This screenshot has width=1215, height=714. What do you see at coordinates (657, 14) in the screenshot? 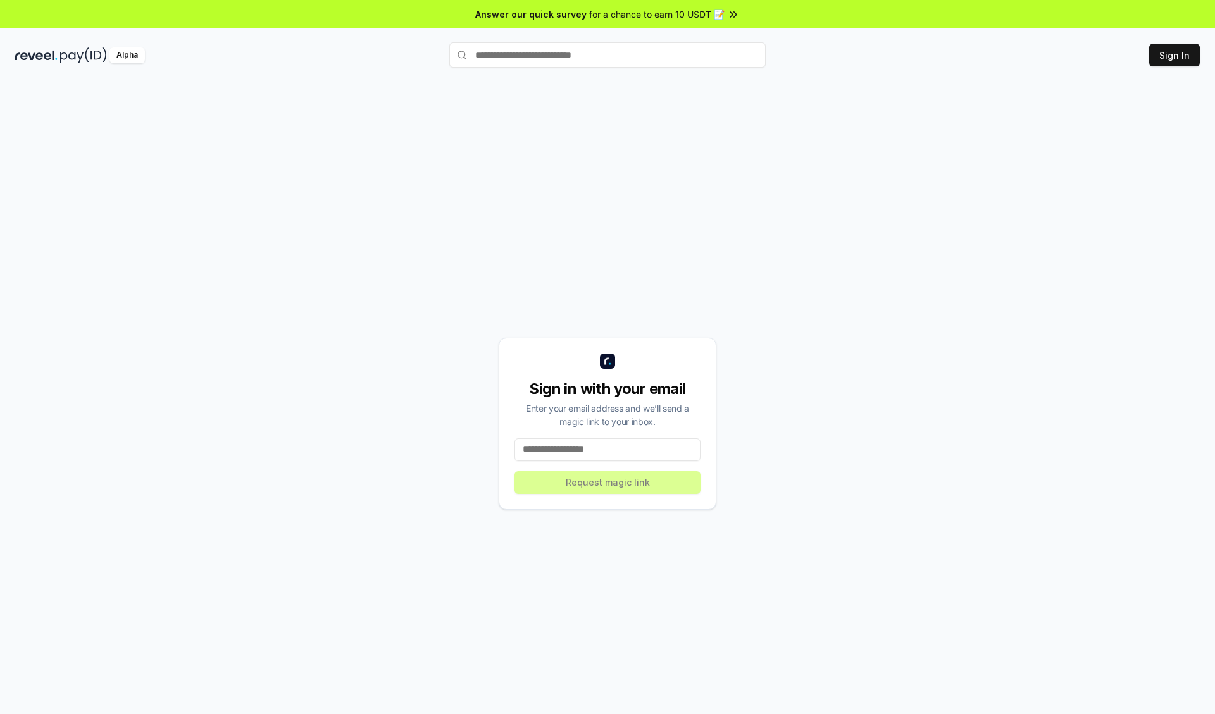
I see `span: for a chance to earn 10 USDT 📝` at bounding box center [657, 14].